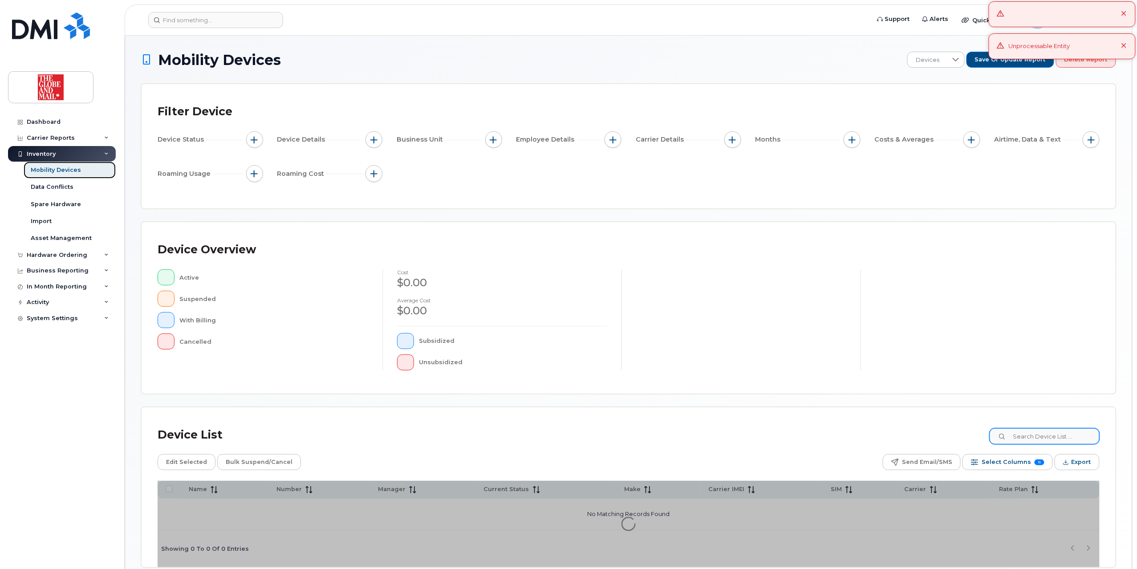 The image size is (1137, 569). I want to click on span: Save or Update Report, so click(1010, 60).